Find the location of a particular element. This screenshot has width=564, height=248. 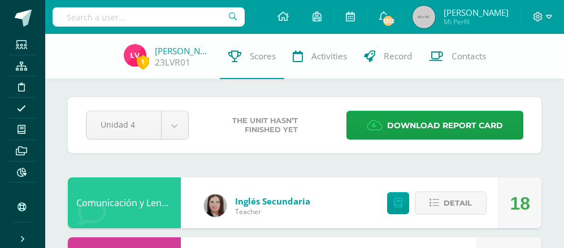

div: 18 is located at coordinates (520, 203).